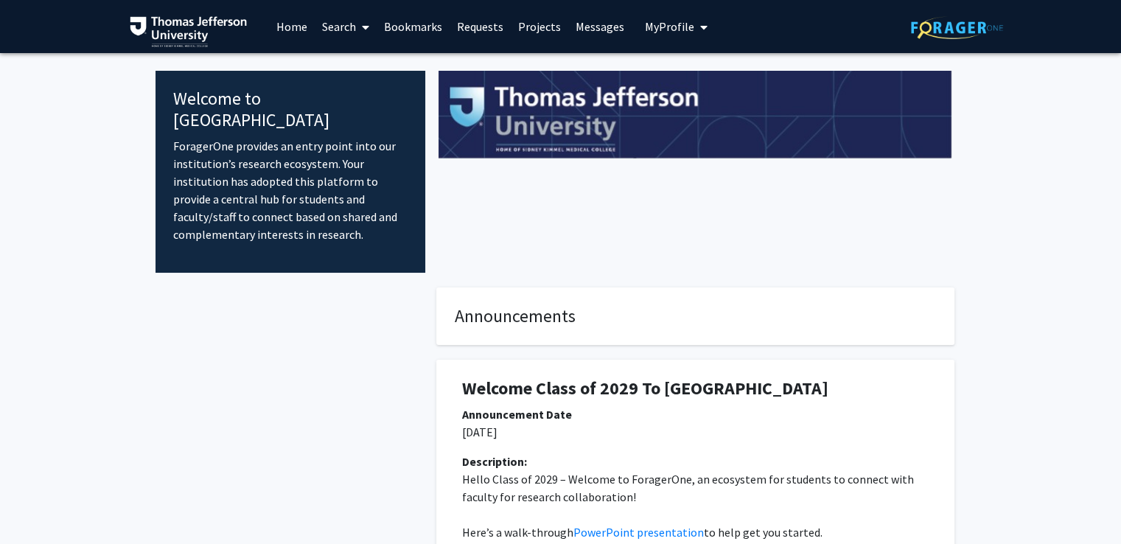  I want to click on span: My Profile, so click(669, 27).